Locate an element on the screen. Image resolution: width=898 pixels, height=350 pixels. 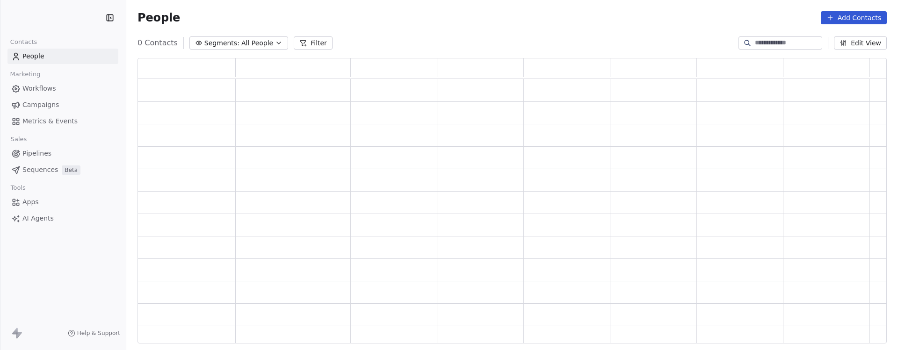
button: Add Contacts is located at coordinates (854, 18).